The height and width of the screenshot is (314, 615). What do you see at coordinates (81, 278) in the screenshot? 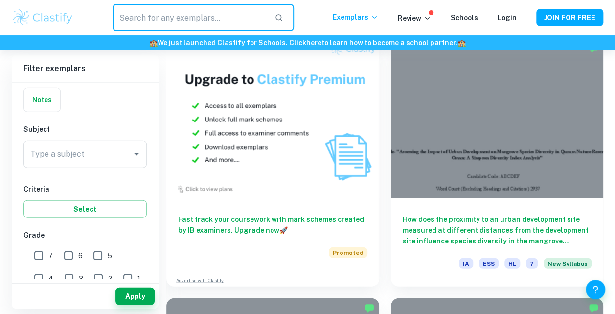
I see `span: 3` at bounding box center [81, 278].